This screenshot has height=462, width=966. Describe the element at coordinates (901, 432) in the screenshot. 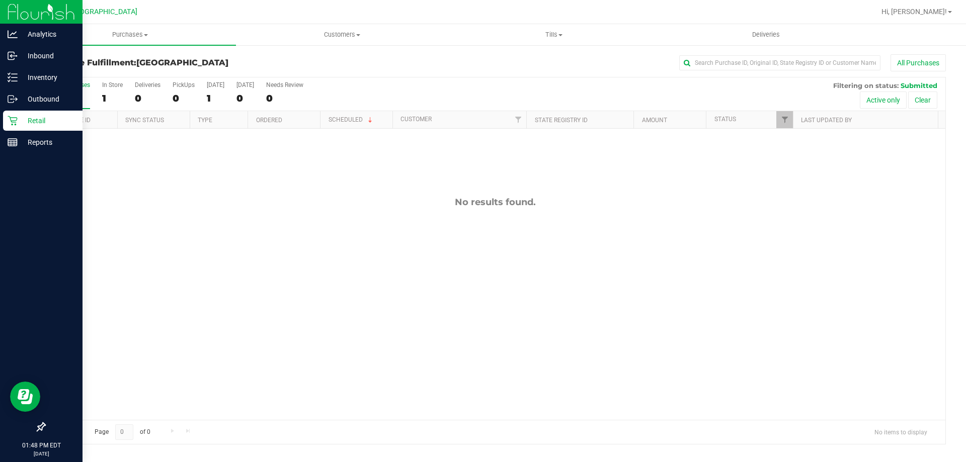

I see `span: No items to display` at that location.